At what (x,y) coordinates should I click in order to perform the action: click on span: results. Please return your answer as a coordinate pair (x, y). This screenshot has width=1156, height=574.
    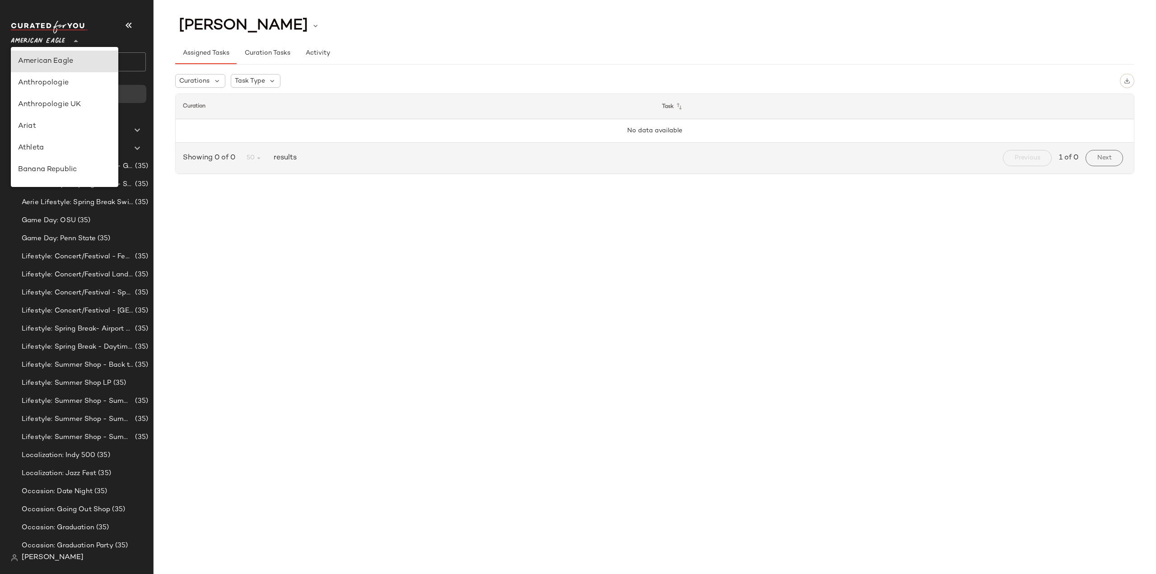
    Looking at the image, I should click on (283, 158).